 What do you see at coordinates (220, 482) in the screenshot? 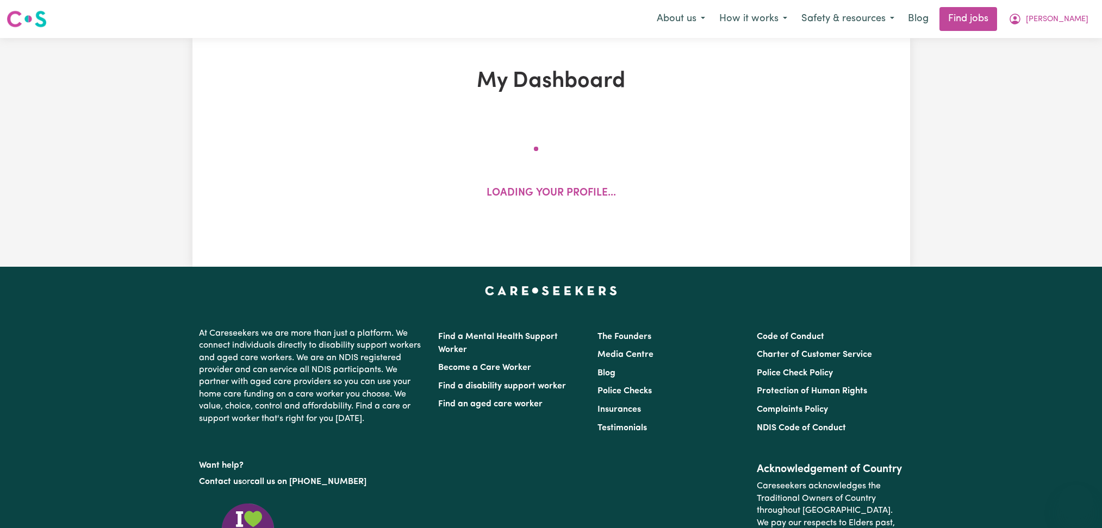
I see `a: Contact us` at bounding box center [220, 482].